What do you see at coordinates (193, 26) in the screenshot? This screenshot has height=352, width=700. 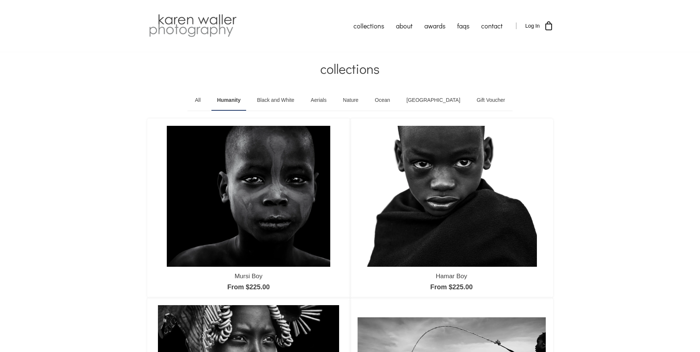 I see `img: Karen Waller Photography` at bounding box center [193, 26].